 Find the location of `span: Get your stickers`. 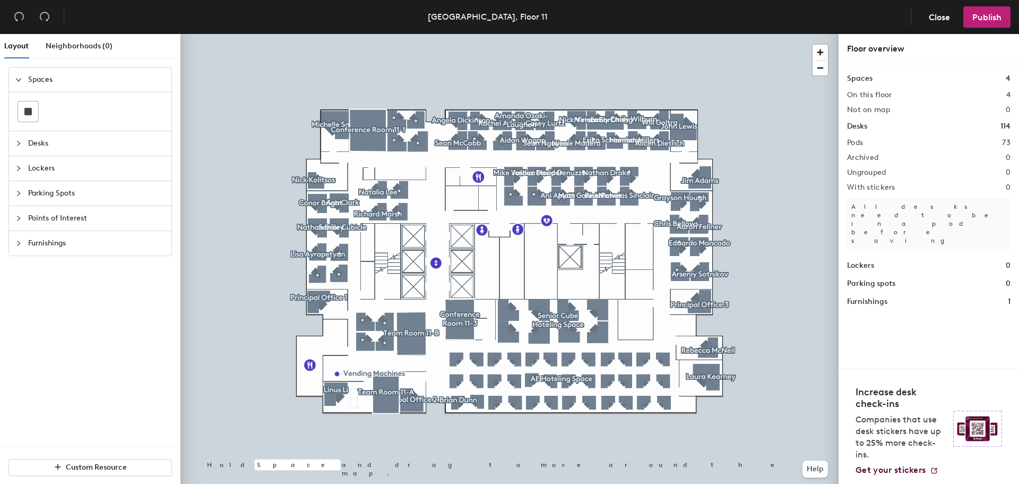

span: Get your stickers is located at coordinates (891, 469).